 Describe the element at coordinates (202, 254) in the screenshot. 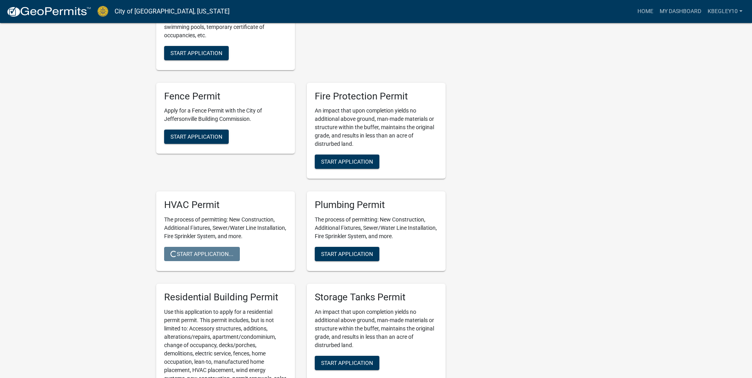

I see `span: Start Application...` at that location.